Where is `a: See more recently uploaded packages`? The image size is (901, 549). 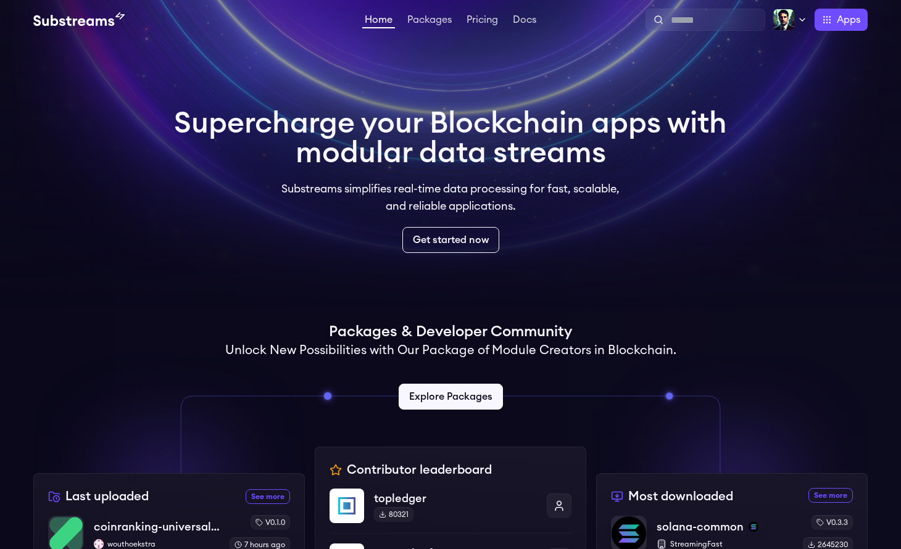 a: See more recently uploaded packages is located at coordinates (268, 497).